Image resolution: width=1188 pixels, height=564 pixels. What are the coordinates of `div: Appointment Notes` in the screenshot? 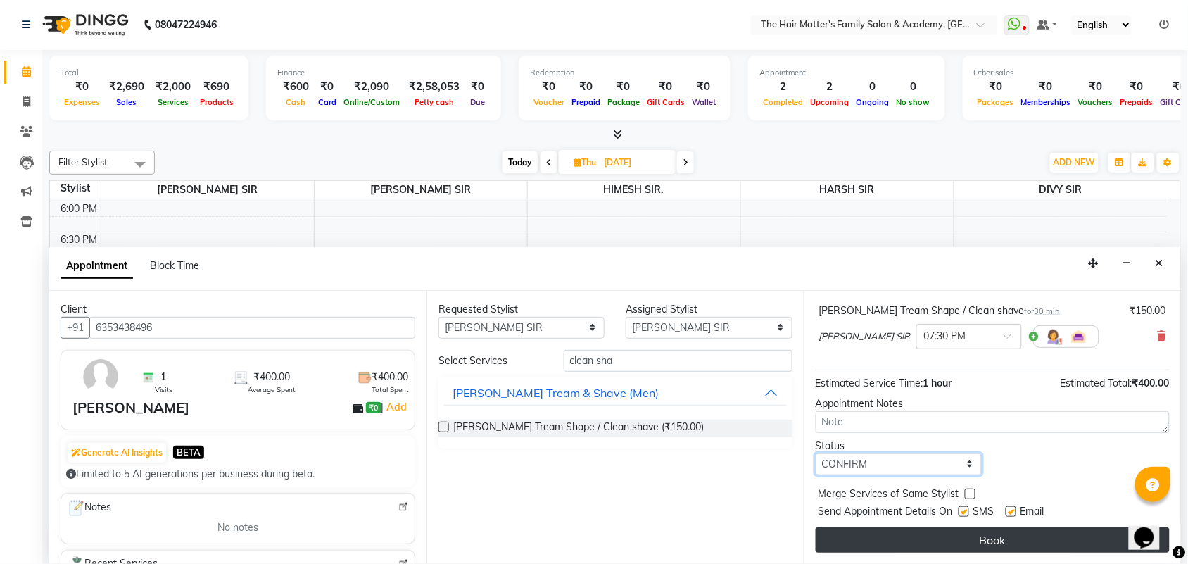 It's located at (993, 403).